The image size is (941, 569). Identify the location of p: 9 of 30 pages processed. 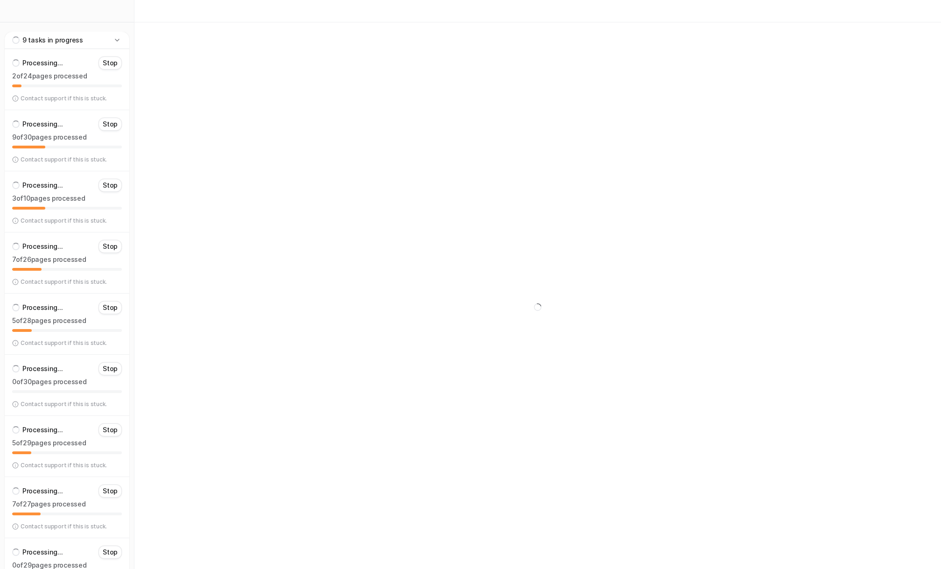
(67, 137).